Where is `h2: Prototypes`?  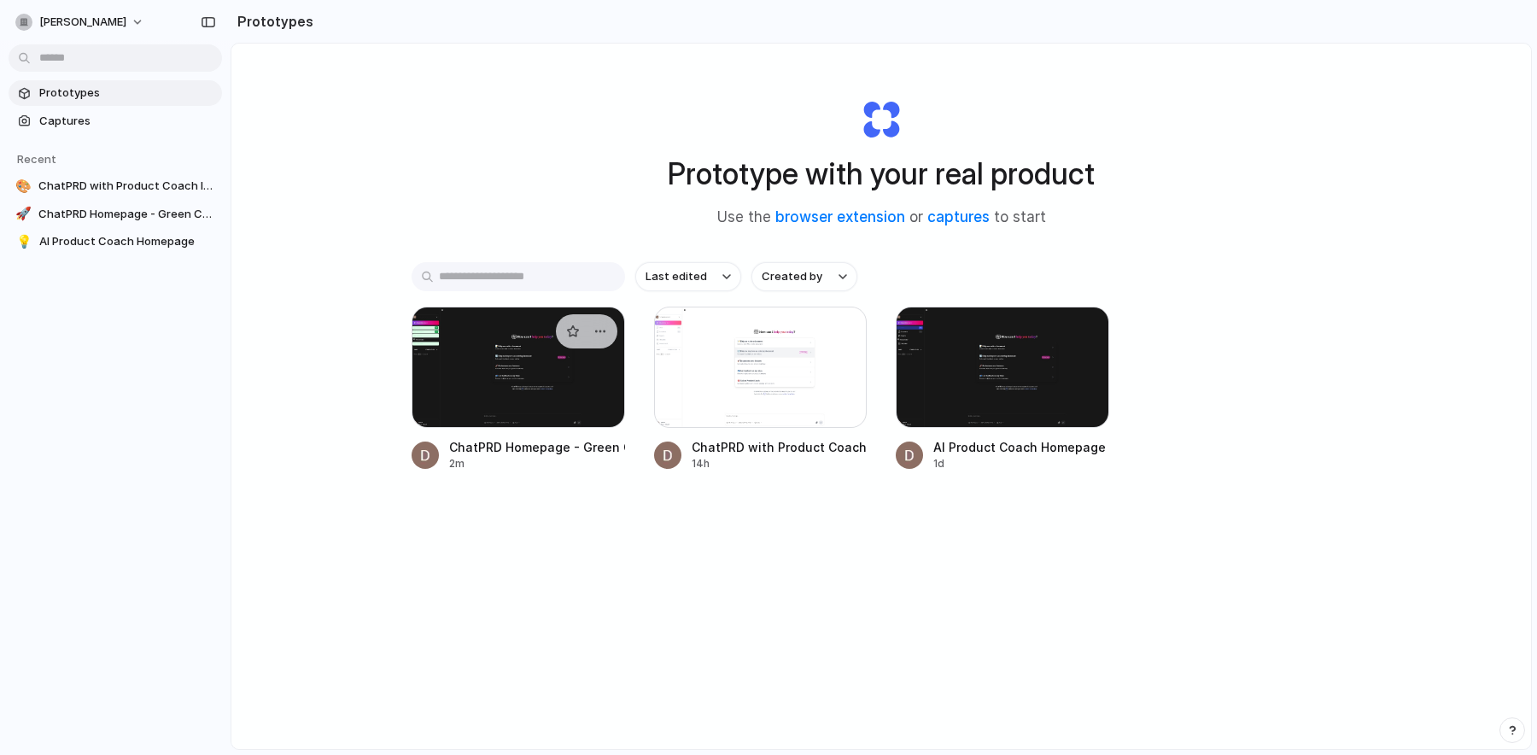 h2: Prototypes is located at coordinates (272, 21).